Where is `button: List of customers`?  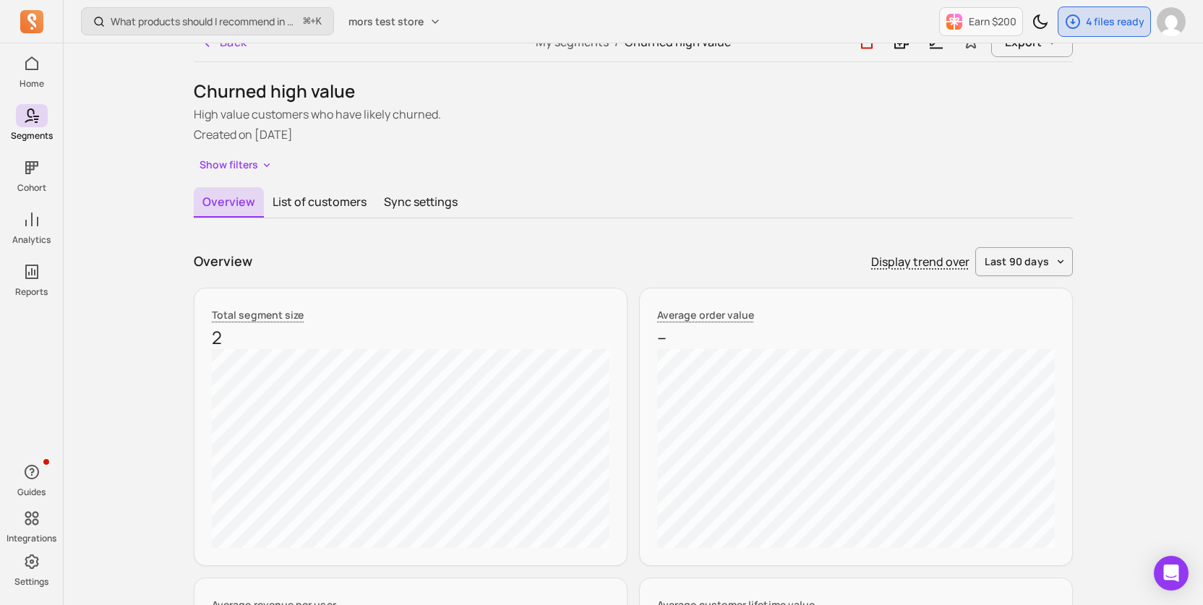 button: List of customers is located at coordinates (320, 202).